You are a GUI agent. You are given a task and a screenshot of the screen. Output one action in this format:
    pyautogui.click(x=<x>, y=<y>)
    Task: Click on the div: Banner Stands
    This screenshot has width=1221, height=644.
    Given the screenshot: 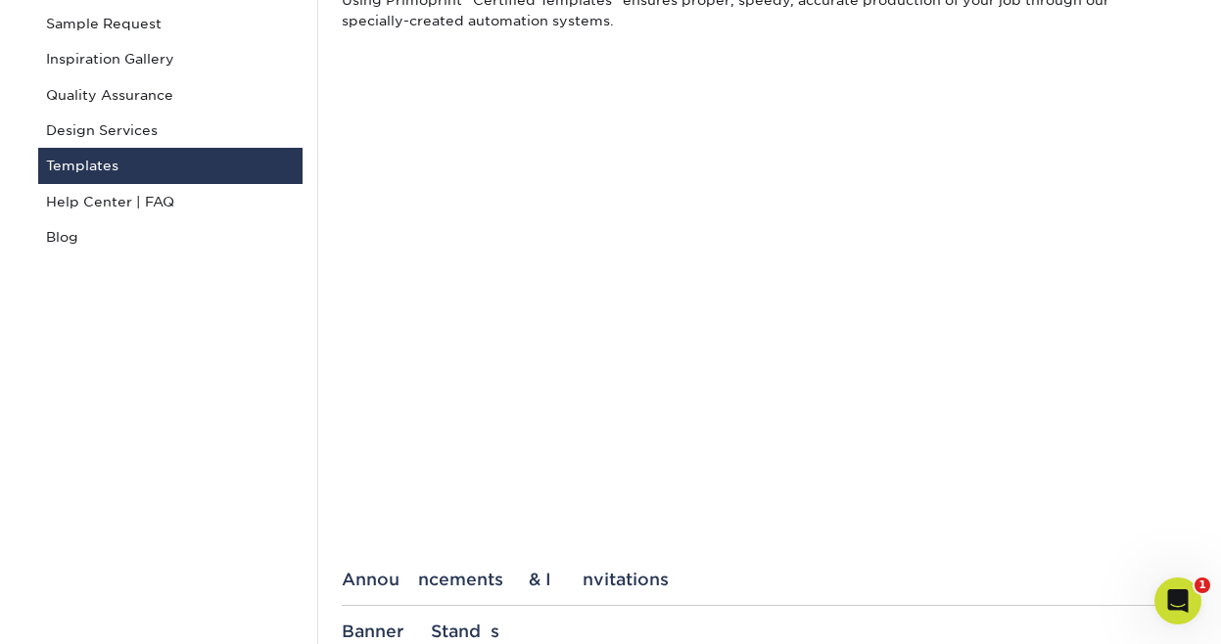 What is the action you would take?
    pyautogui.click(x=758, y=632)
    